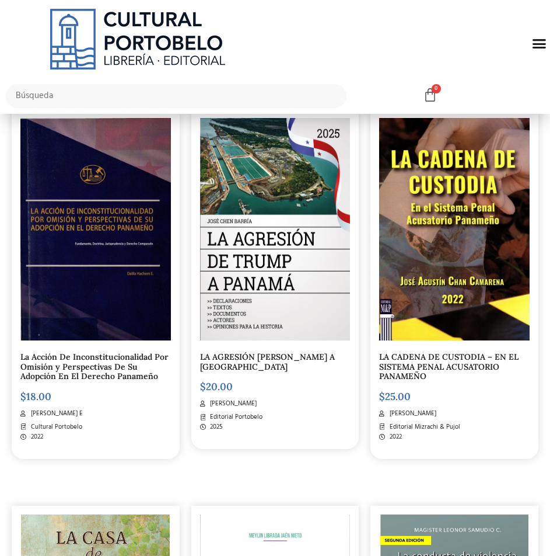 This screenshot has width=550, height=556. I want to click on span: 0, so click(437, 89).